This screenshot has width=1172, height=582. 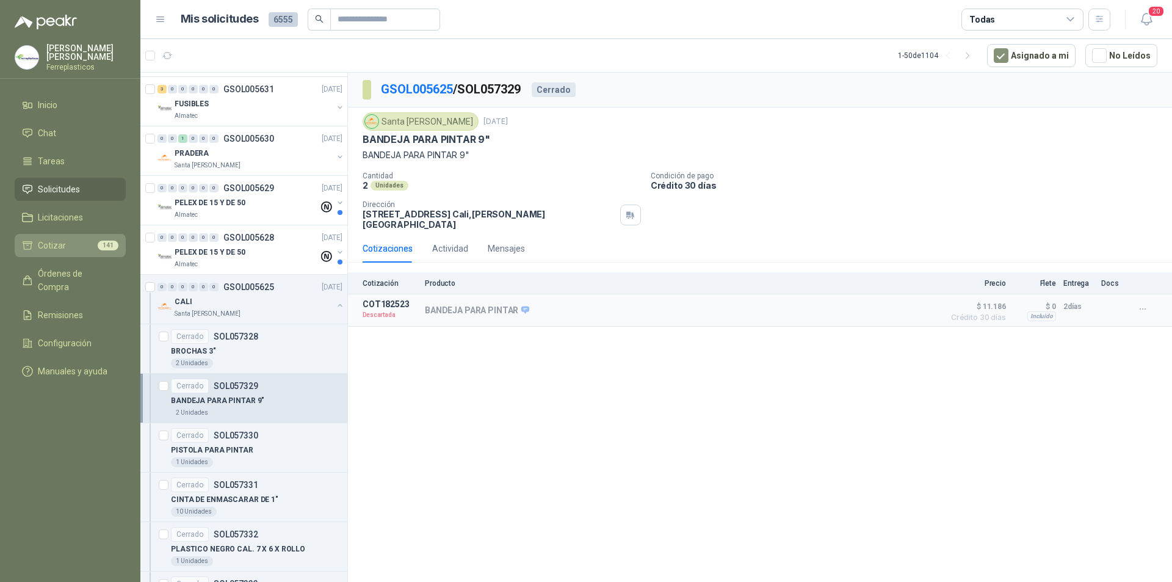 What do you see at coordinates (76, 280) in the screenshot?
I see `span: Órdenes de Compra` at bounding box center [76, 280].